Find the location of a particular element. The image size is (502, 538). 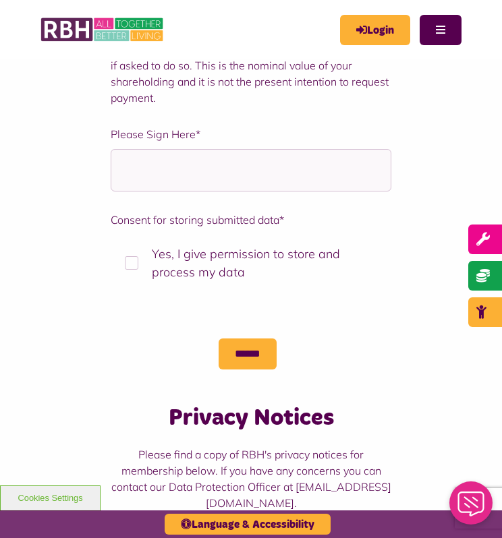

p: Please find a copy of RBH's privacy notices for membership below. If you have any concerns you ca... is located at coordinates (251, 479).